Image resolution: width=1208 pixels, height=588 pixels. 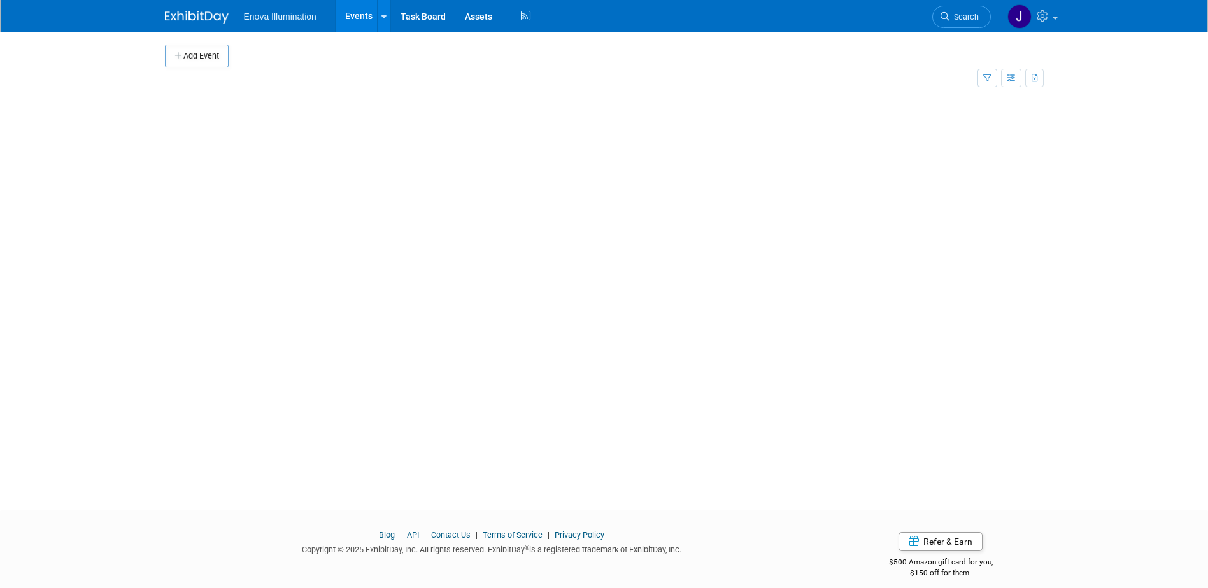 What do you see at coordinates (492, 548) in the screenshot?
I see `div: Copyright © 2025 ExhibitDay, Inc. All rights reserved. ExhibitDay is a registered trademark of Ex...` at bounding box center [492, 548].